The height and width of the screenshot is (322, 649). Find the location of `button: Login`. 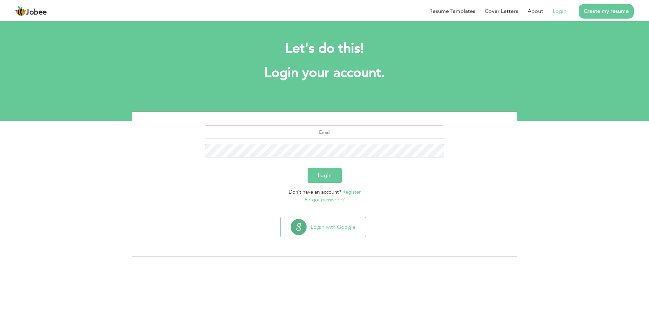

button: Login is located at coordinates (325, 175).